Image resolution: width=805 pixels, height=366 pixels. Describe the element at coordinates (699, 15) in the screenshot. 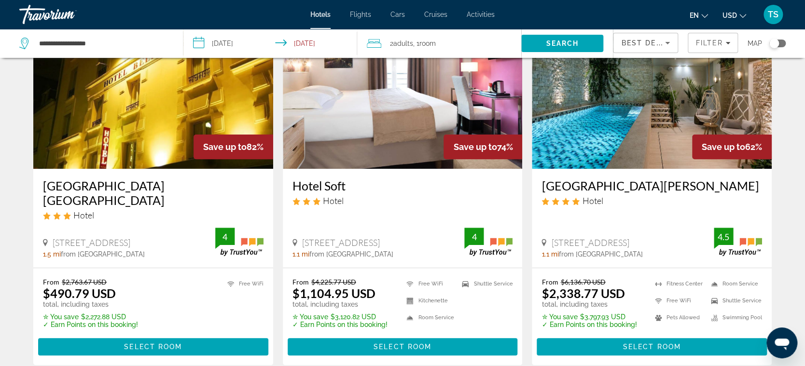

I see `button: Change language` at that location.